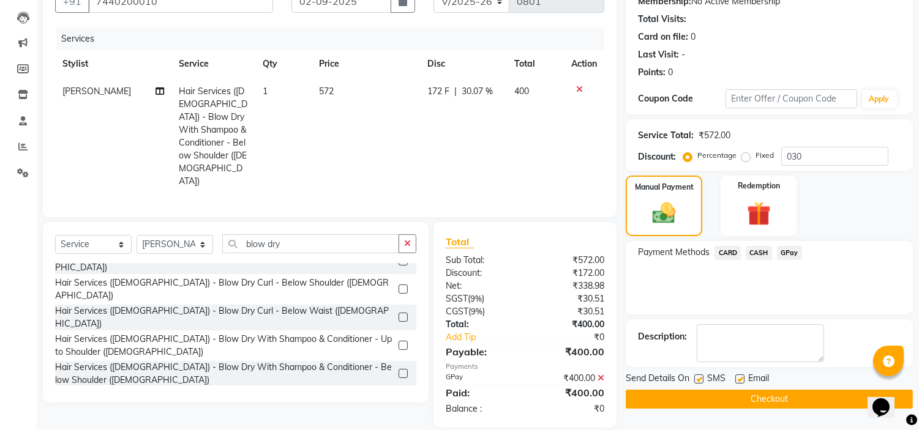  I want to click on div: Points:, so click(651, 72).